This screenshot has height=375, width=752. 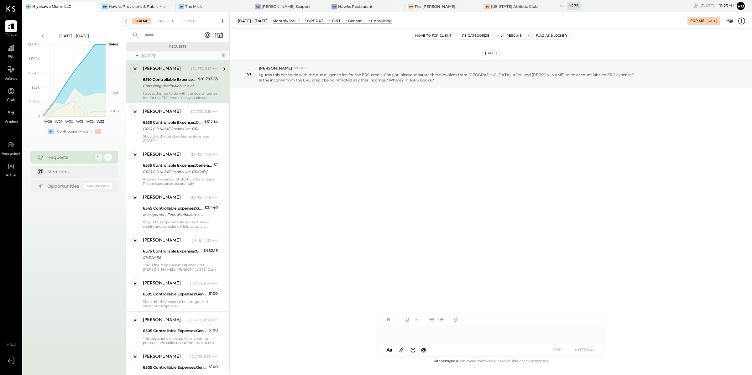 What do you see at coordinates (11, 122) in the screenshot?
I see `span: Vendors` at bounding box center [11, 122].